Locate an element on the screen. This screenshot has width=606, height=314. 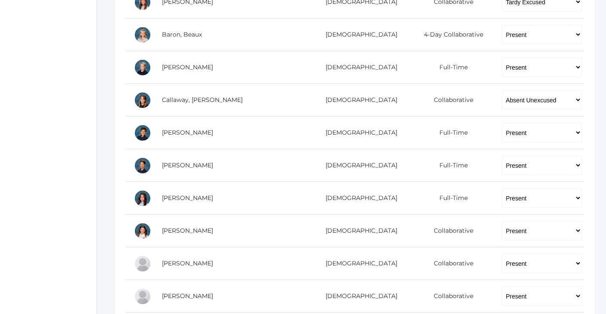
div: Ceylee Ekdahl is located at coordinates (143, 231).